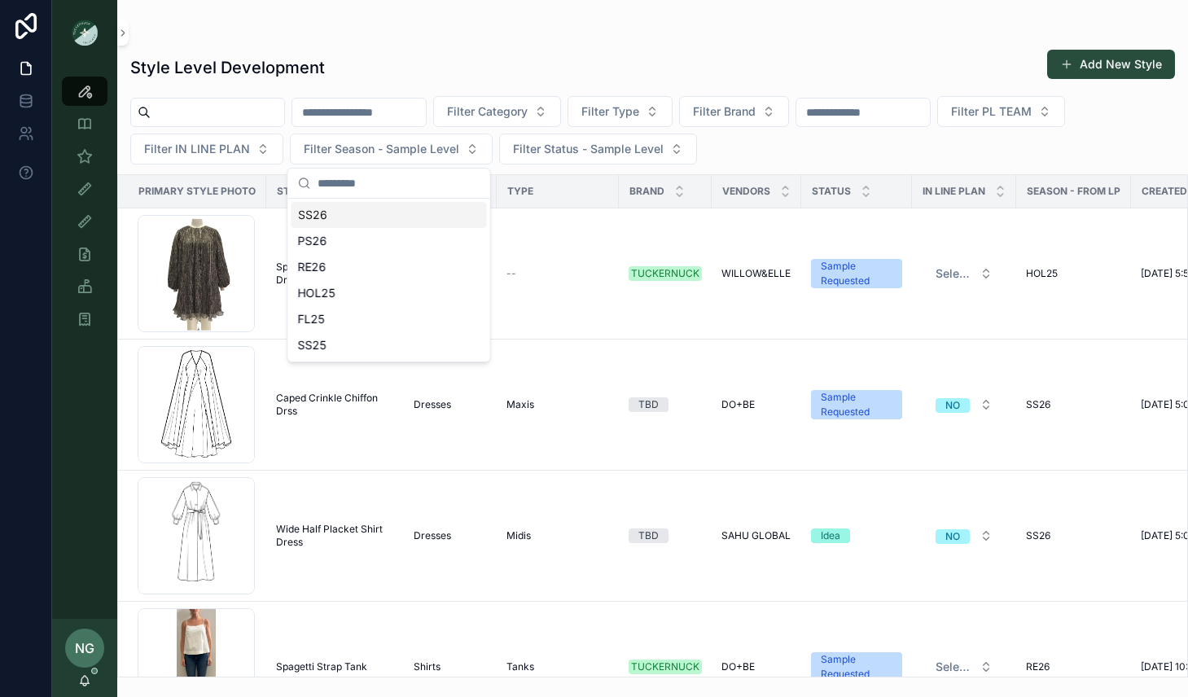 The width and height of the screenshot is (1188, 697). What do you see at coordinates (757, 274) in the screenshot?
I see `a: WILLOW&ELLE` at bounding box center [757, 274].